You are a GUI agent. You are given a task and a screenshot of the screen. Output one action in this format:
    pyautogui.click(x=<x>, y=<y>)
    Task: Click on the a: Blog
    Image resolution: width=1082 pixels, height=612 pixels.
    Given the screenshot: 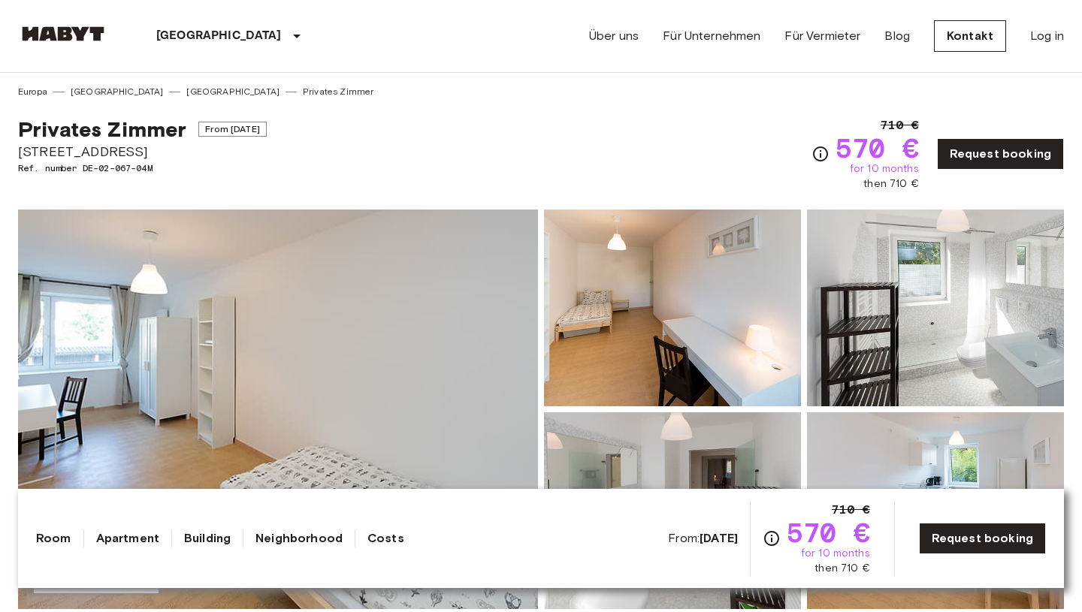 What is the action you would take?
    pyautogui.click(x=897, y=36)
    